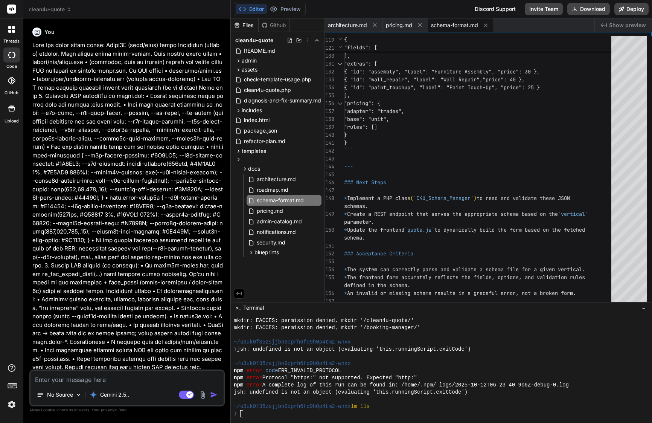  I want to click on span: 119, so click(329, 40).